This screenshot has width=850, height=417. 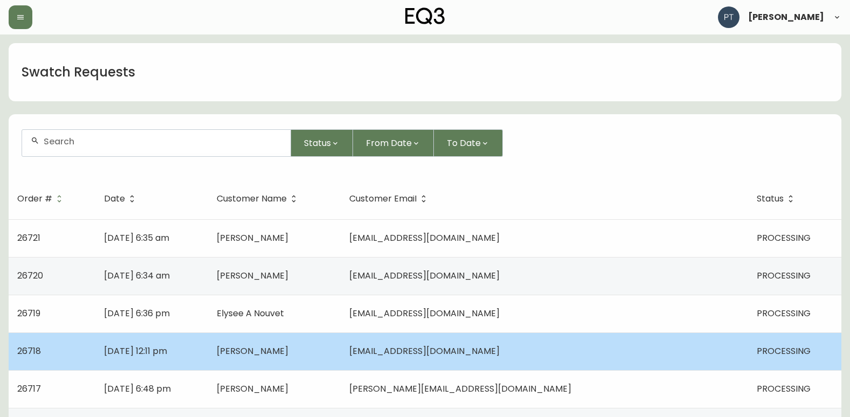 I want to click on span: 26718, so click(x=29, y=351).